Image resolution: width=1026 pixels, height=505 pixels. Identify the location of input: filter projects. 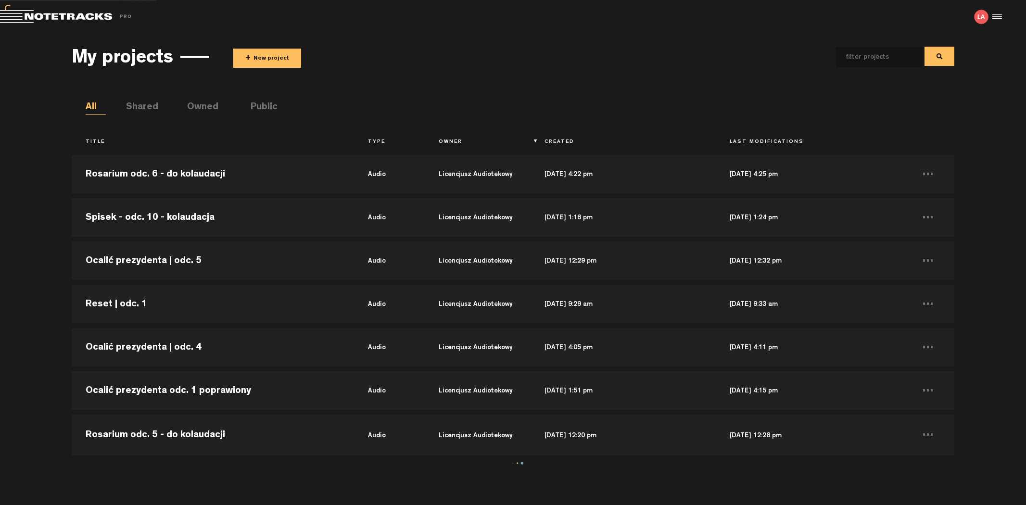
(871, 57).